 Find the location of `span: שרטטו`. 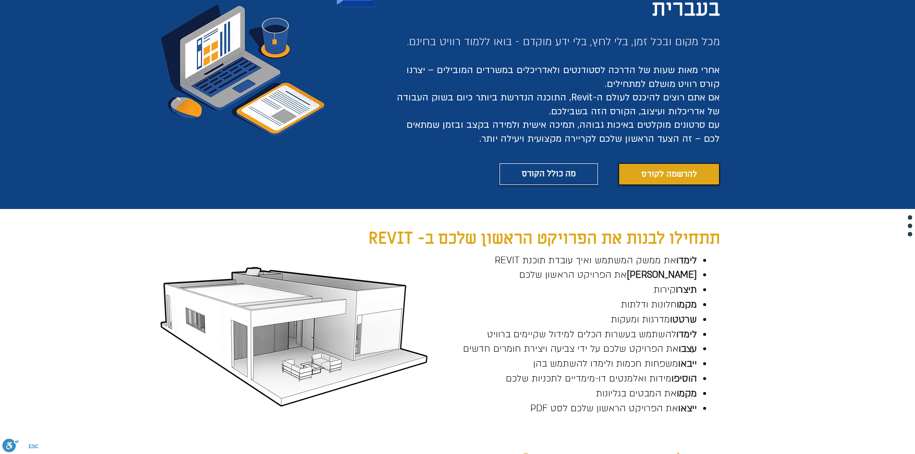

span: שרטטו is located at coordinates (683, 319).